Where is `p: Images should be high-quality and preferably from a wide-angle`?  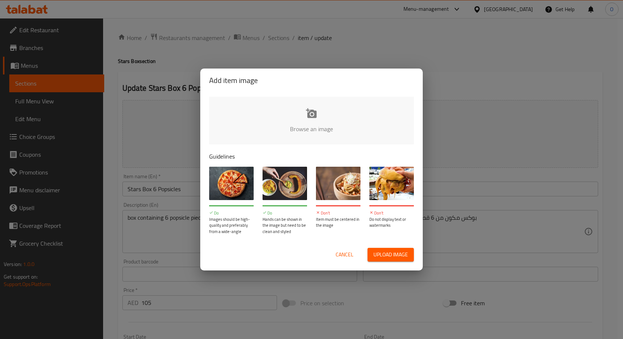
p: Images should be high-quality and preferably from a wide-angle is located at coordinates (231, 226).